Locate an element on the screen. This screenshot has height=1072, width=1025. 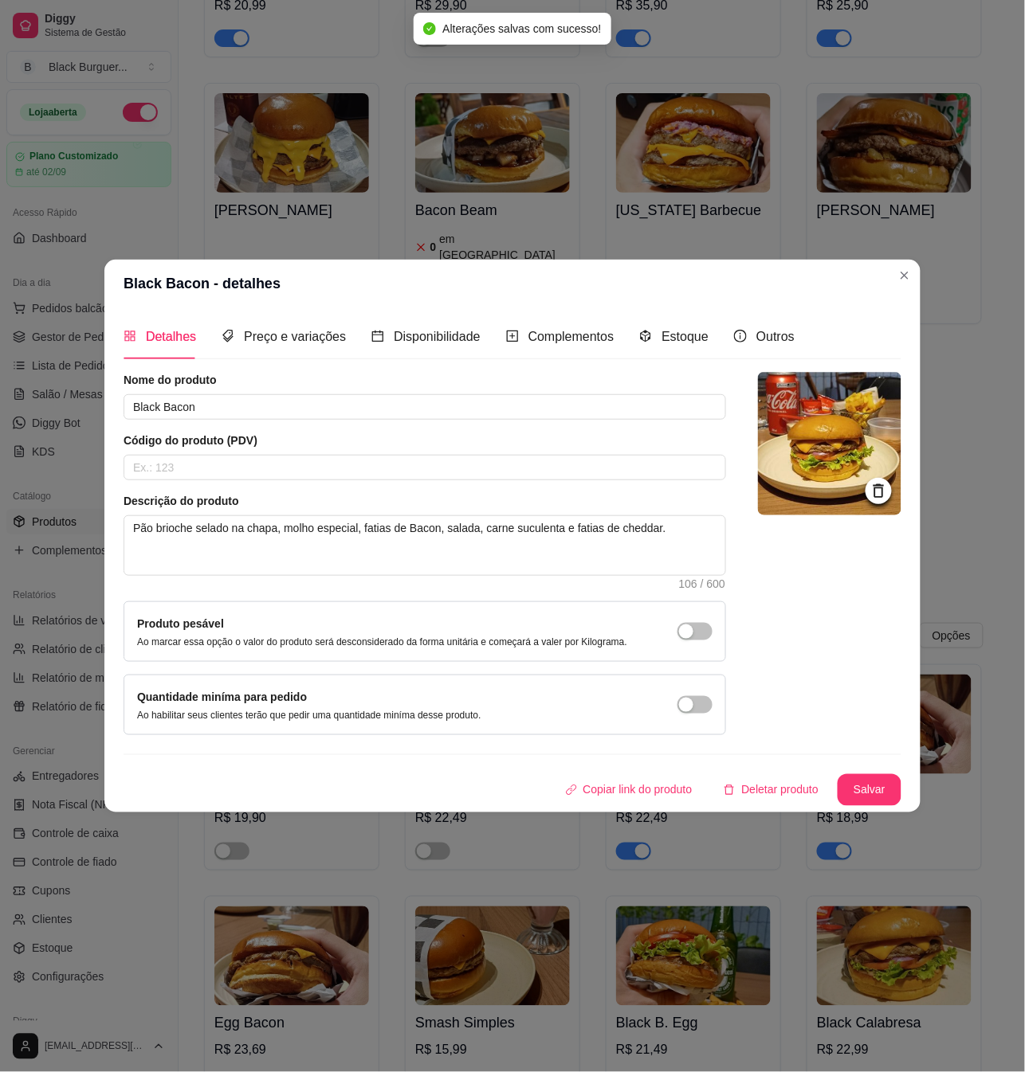
img: logo da loja is located at coordinates (829, 444).